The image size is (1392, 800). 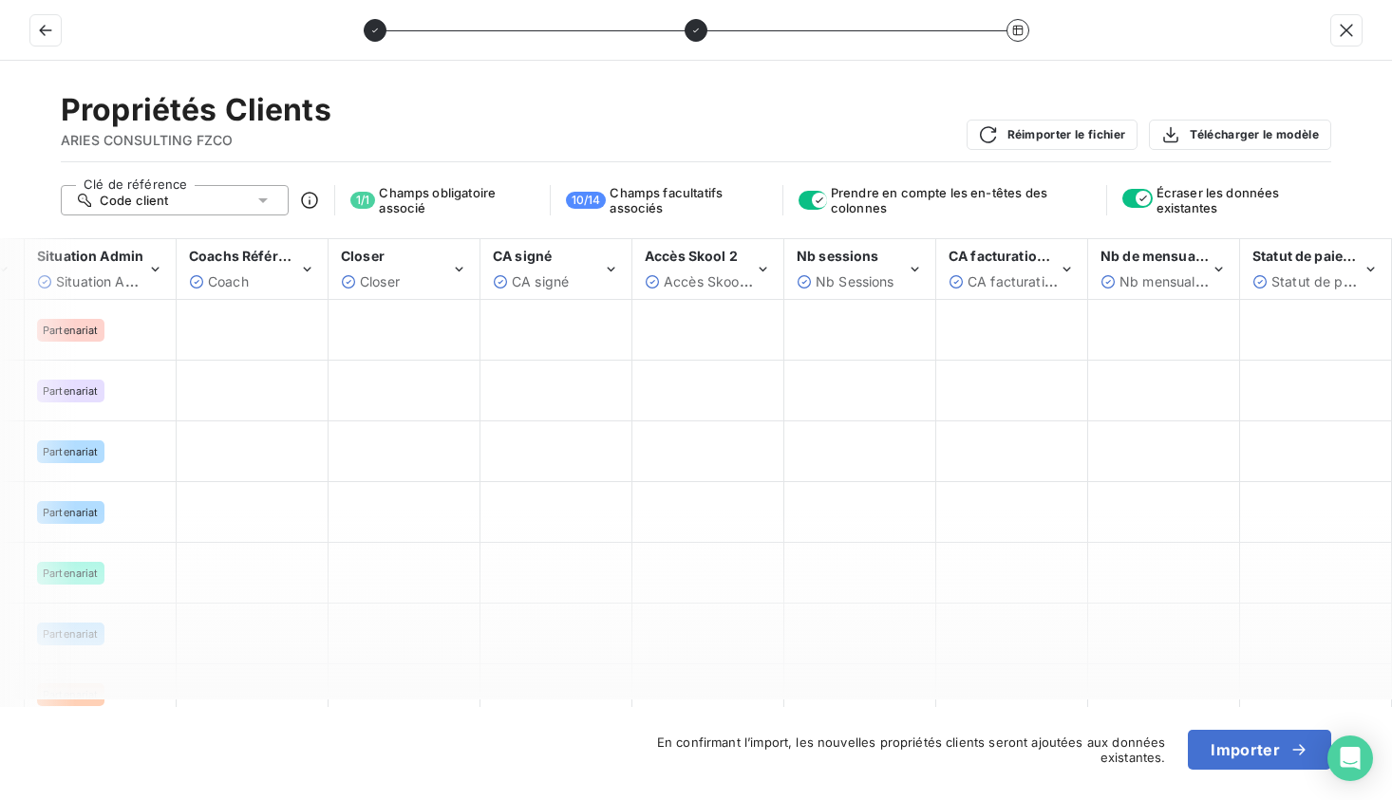 What do you see at coordinates (1314, 255) in the screenshot?
I see `span: Statut de paiement` at bounding box center [1314, 255].